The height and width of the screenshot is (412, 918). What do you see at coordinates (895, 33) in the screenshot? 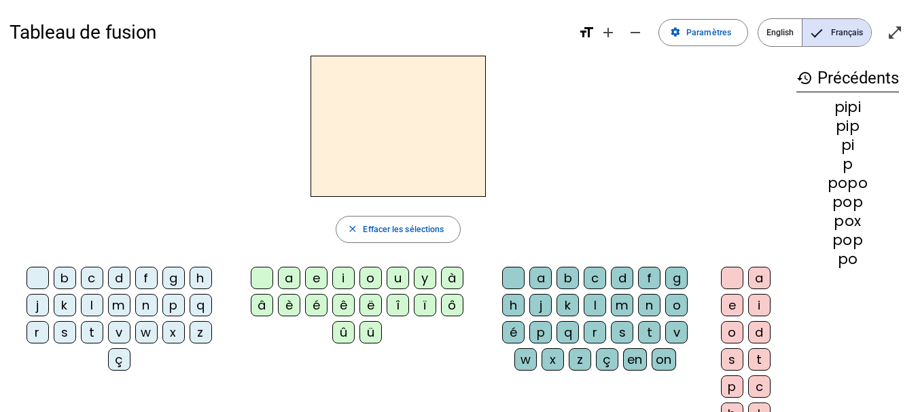
I see `mat-icon: open_in_full` at bounding box center [895, 33].